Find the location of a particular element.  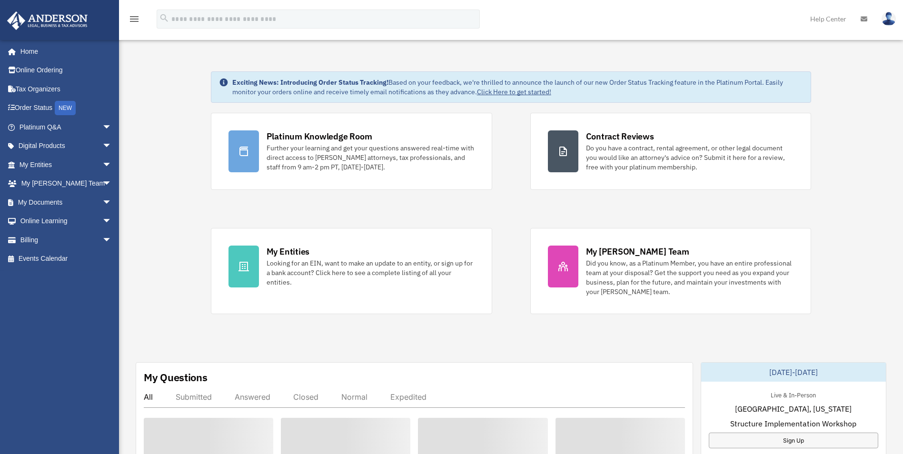

a: Order StatusNEW is located at coordinates (66, 108).